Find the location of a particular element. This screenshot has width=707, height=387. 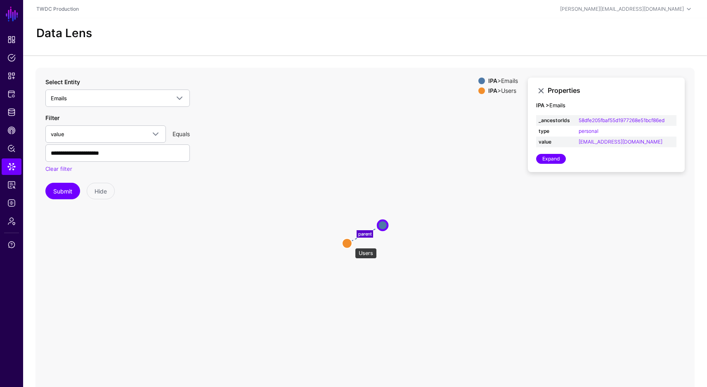

div: > Users is located at coordinates (503, 91).